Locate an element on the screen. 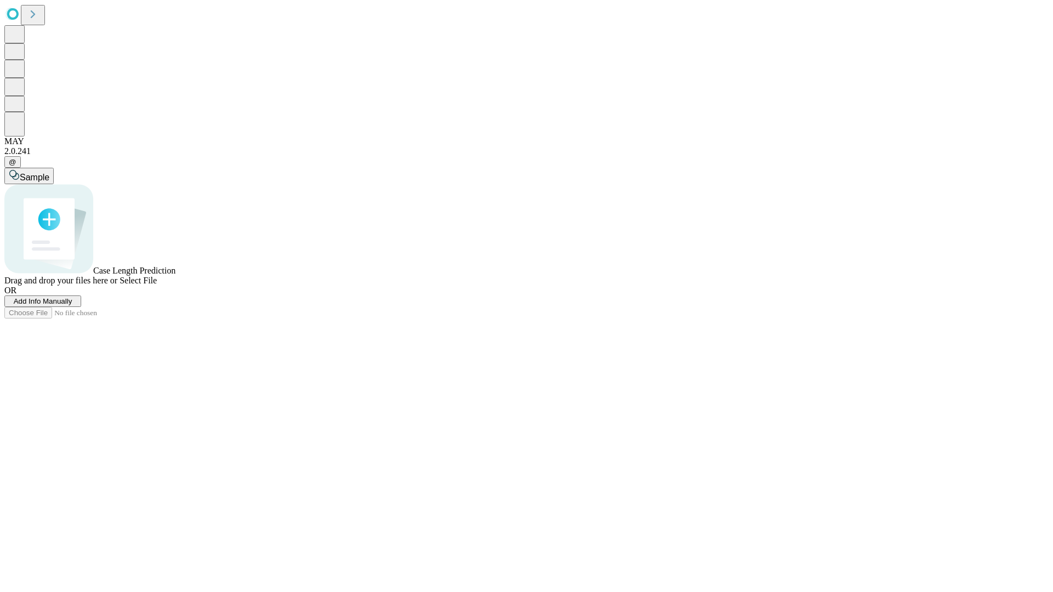 Image resolution: width=1053 pixels, height=592 pixels. button: Add Info Manually is located at coordinates (43, 301).